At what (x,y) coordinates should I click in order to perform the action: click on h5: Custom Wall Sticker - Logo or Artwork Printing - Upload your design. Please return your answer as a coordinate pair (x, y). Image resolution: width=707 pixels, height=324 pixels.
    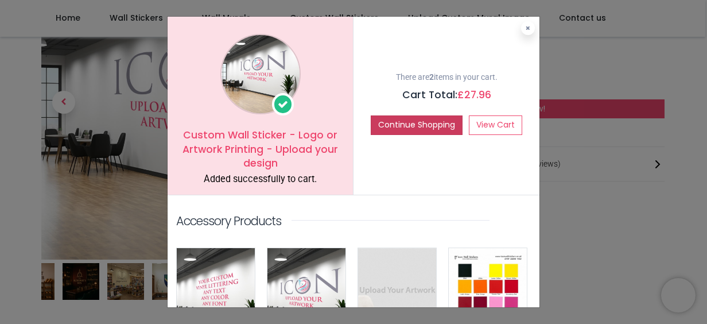
    Looking at the image, I should click on (260, 149).